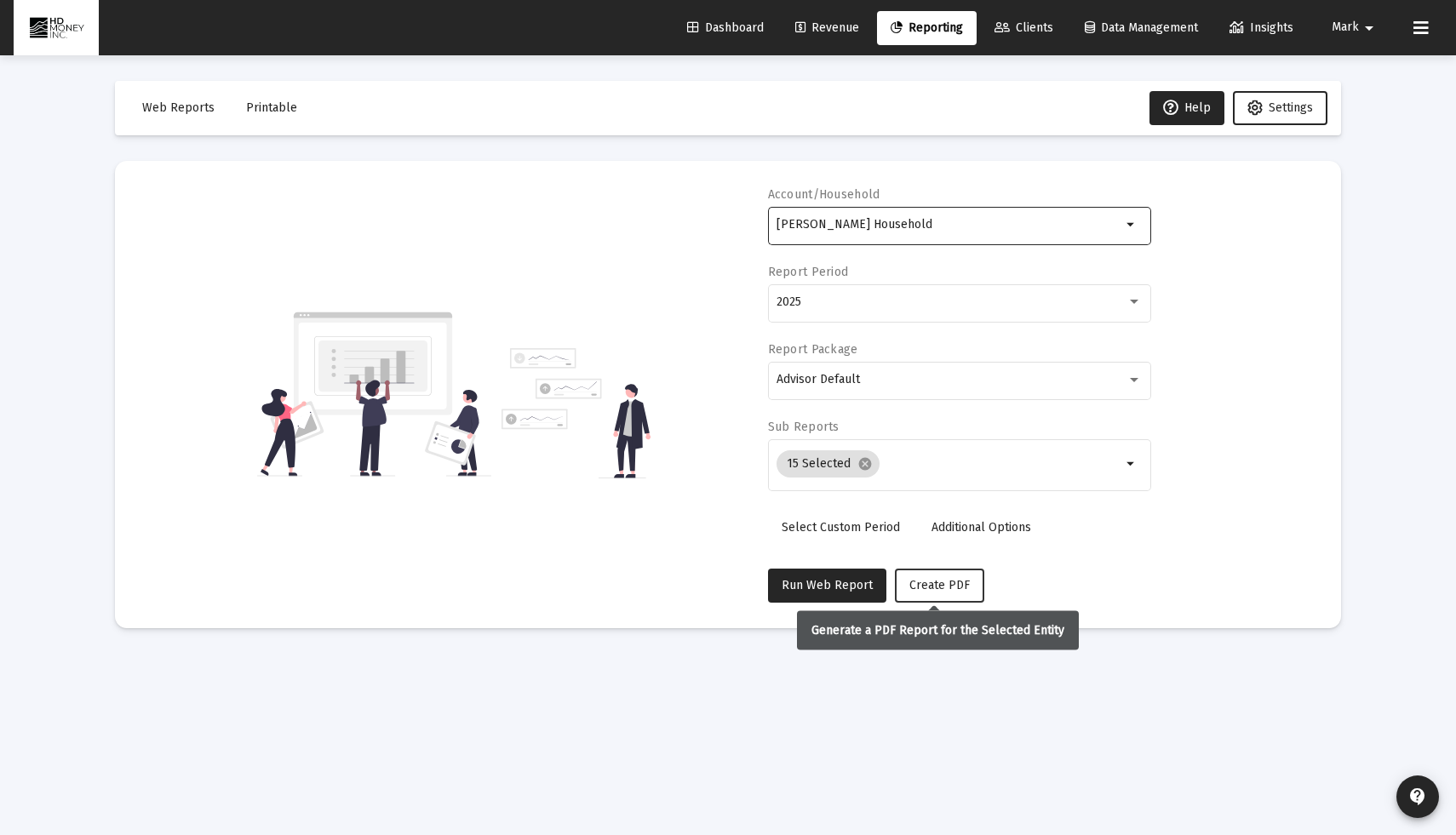 This screenshot has height=835, width=1456. I want to click on button: Web Reports, so click(178, 108).